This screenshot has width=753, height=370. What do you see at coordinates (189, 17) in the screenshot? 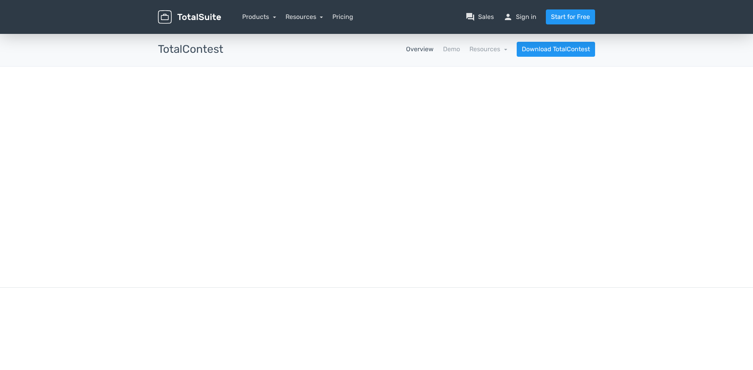
I see `img: TotalSuite for WordPress` at bounding box center [189, 17].